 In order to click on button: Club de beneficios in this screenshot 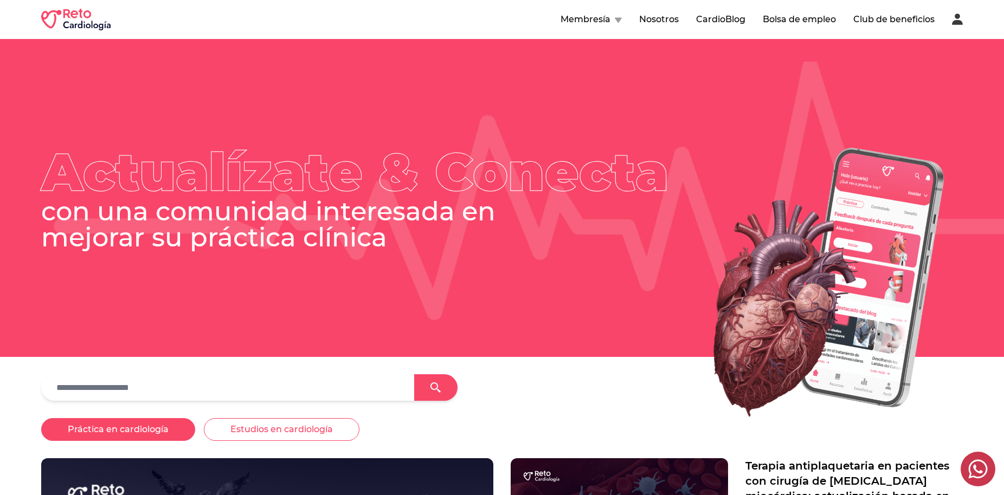, I will do `click(894, 20)`.